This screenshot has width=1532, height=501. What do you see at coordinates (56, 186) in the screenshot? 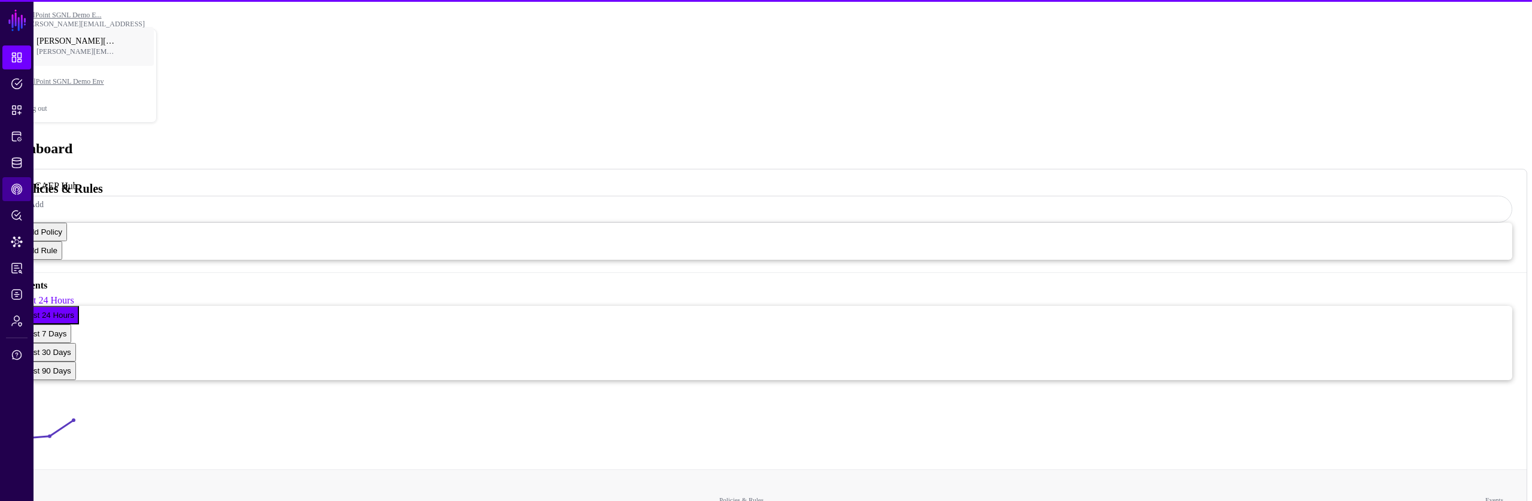
I see `div: CAEP Hub` at bounding box center [56, 186].